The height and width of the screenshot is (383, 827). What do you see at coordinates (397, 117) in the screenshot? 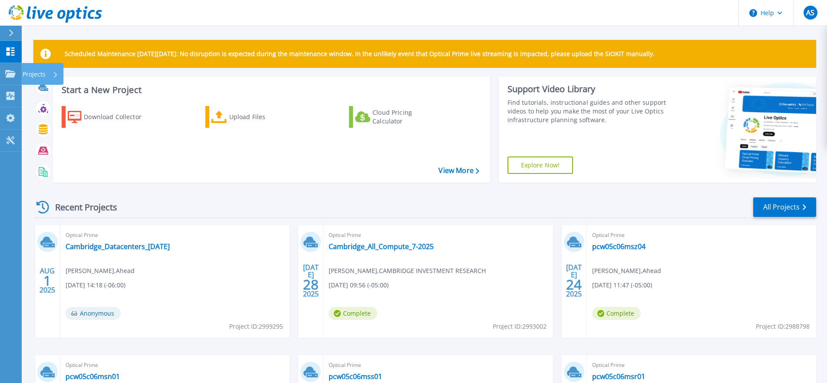
I see `a: Cloud Pricing Calculator` at bounding box center [397, 117].